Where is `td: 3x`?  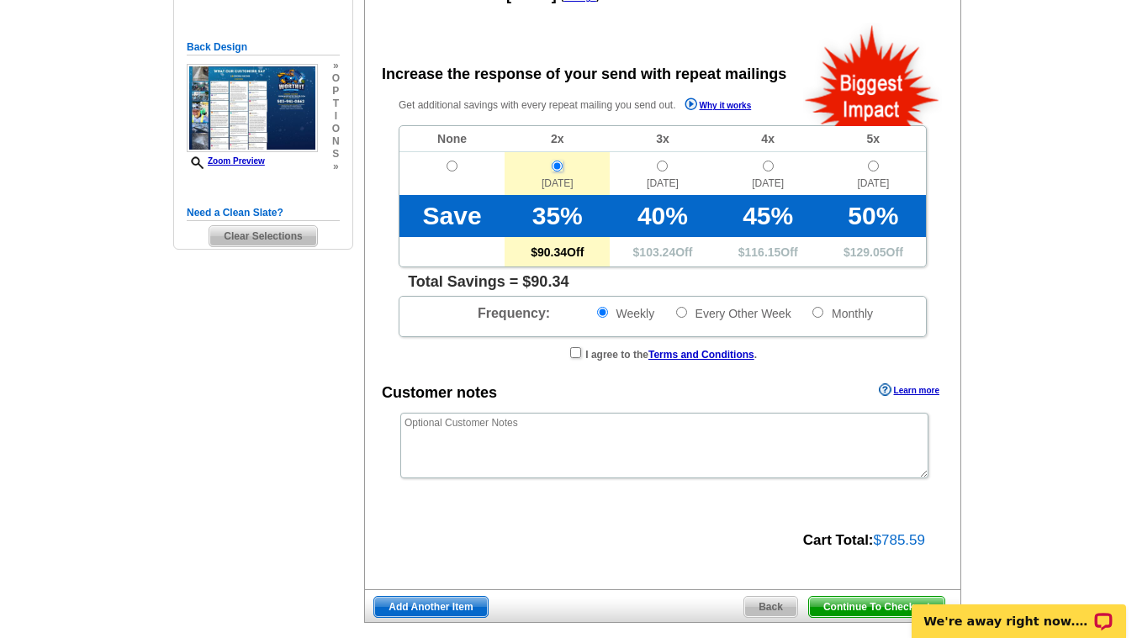 td: 3x is located at coordinates (662, 139).